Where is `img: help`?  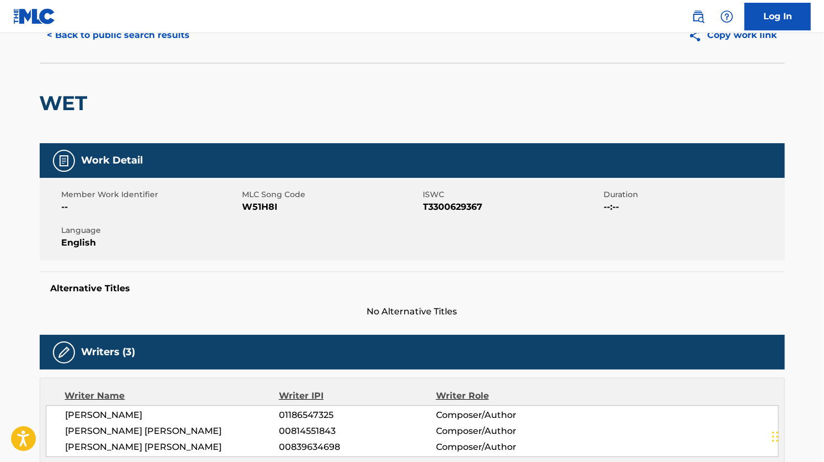
img: help is located at coordinates (727, 17).